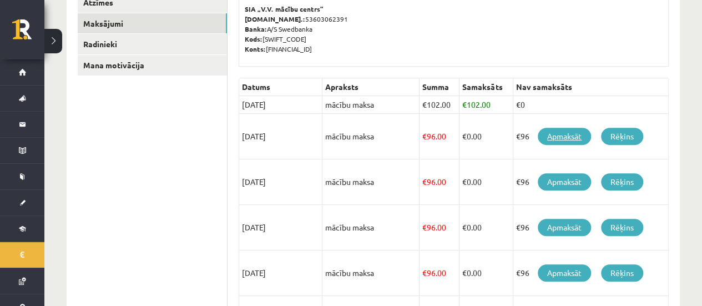 Image resolution: width=702 pixels, height=306 pixels. What do you see at coordinates (28, 33) in the screenshot?
I see `a: Rīgas 1. Tālmācības vidusskola` at bounding box center [28, 33].